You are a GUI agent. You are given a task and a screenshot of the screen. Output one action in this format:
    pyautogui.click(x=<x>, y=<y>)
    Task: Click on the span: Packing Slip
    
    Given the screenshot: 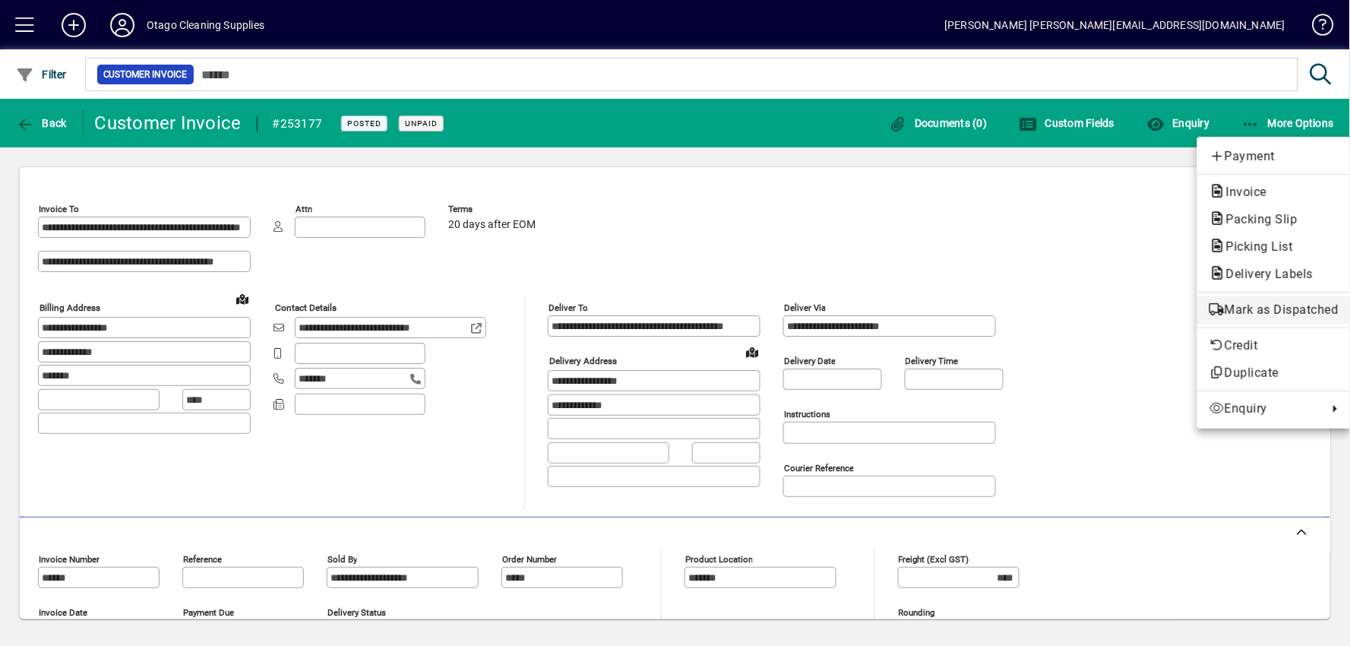 What is the action you would take?
    pyautogui.click(x=1257, y=219)
    